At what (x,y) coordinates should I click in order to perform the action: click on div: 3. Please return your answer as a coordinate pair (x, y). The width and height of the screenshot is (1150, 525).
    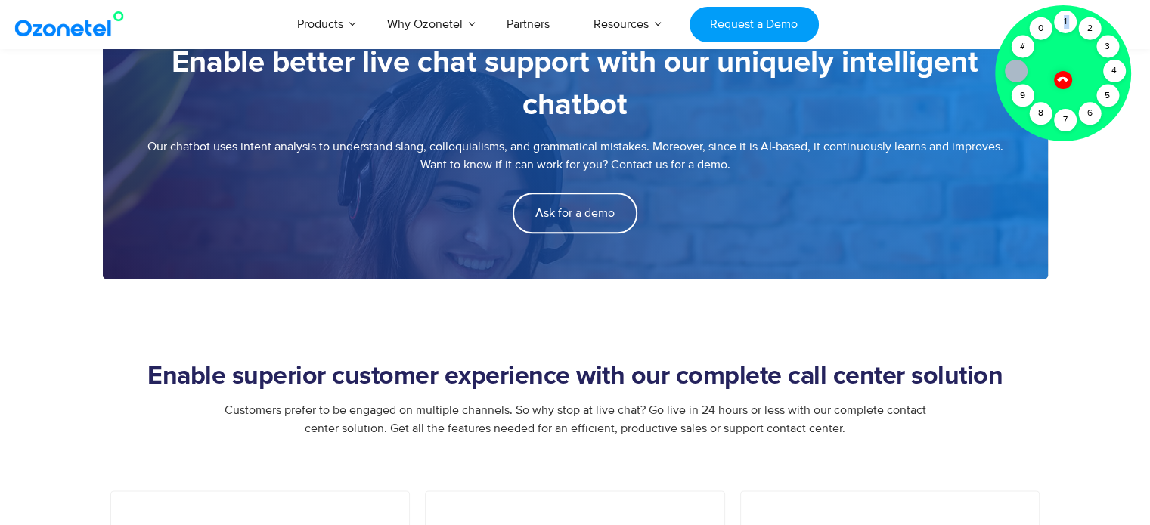
    Looking at the image, I should click on (1108, 47).